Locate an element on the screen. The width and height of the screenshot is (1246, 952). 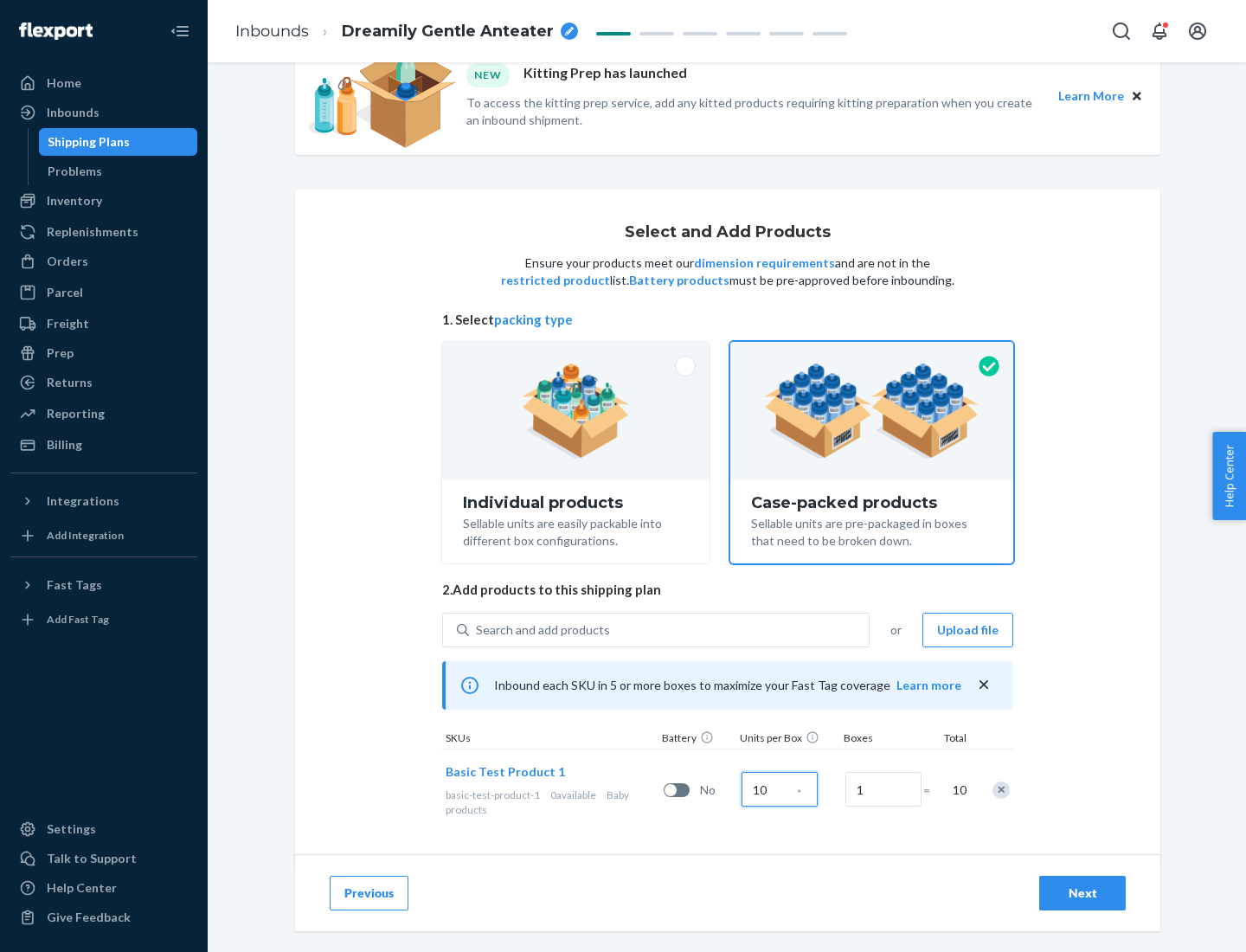
div: Inbound each SKU in 5 or more boxes to maximize your Fast Tag coverage is located at coordinates (728, 674).